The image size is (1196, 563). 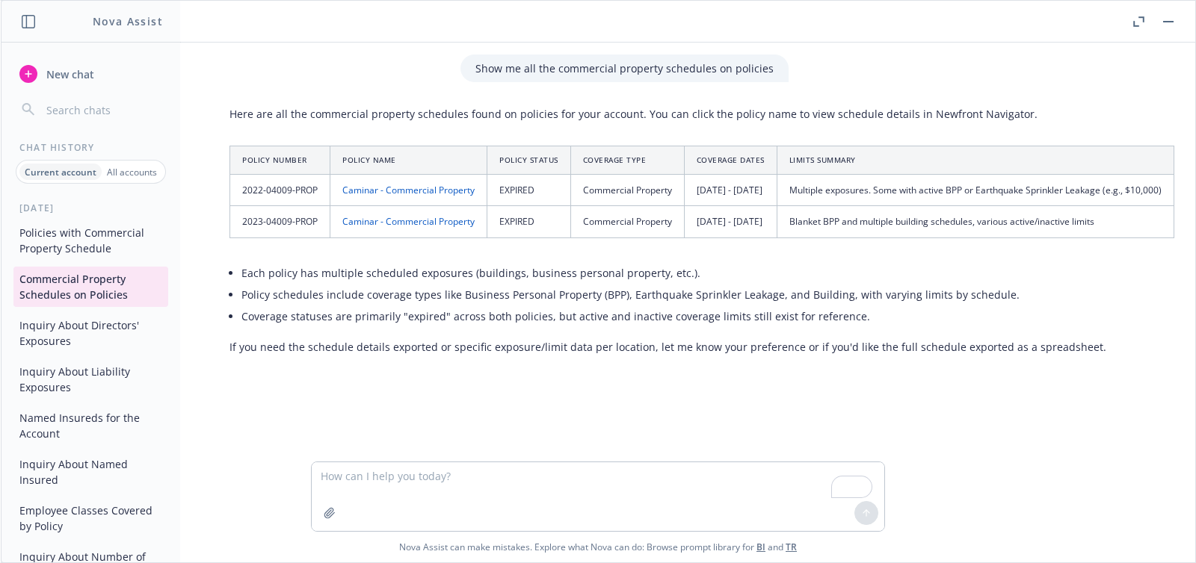 I want to click on li: Coverage statuses are primarily "expired" across both policies, but active and inactive coverage ..., so click(x=708, y=316).